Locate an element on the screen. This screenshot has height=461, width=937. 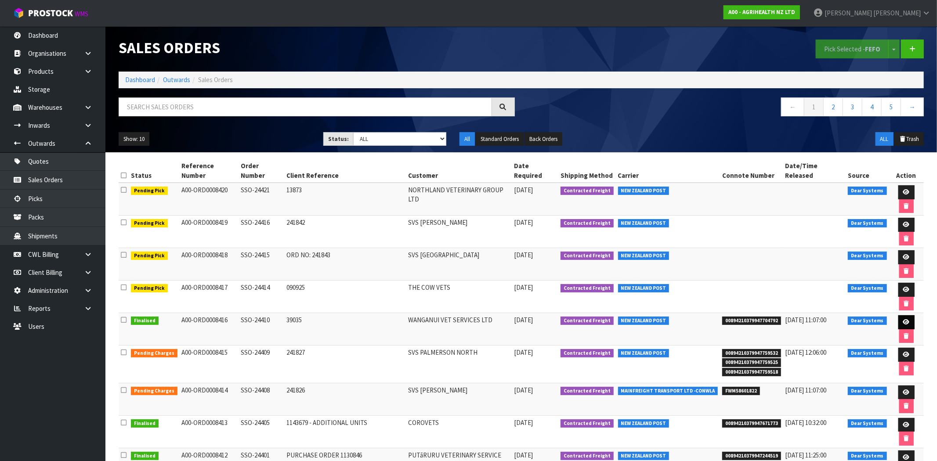
td: COROVETS is located at coordinates (458, 432).